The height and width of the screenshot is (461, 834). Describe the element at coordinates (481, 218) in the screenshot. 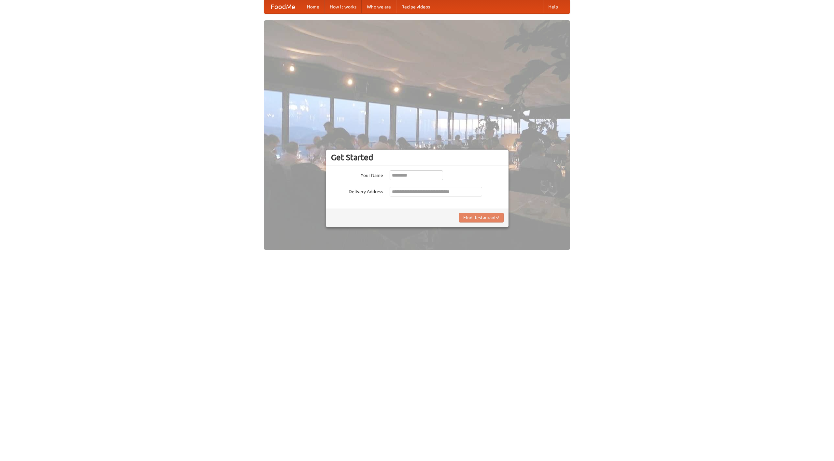

I see `button: Find Restaurants!` at that location.